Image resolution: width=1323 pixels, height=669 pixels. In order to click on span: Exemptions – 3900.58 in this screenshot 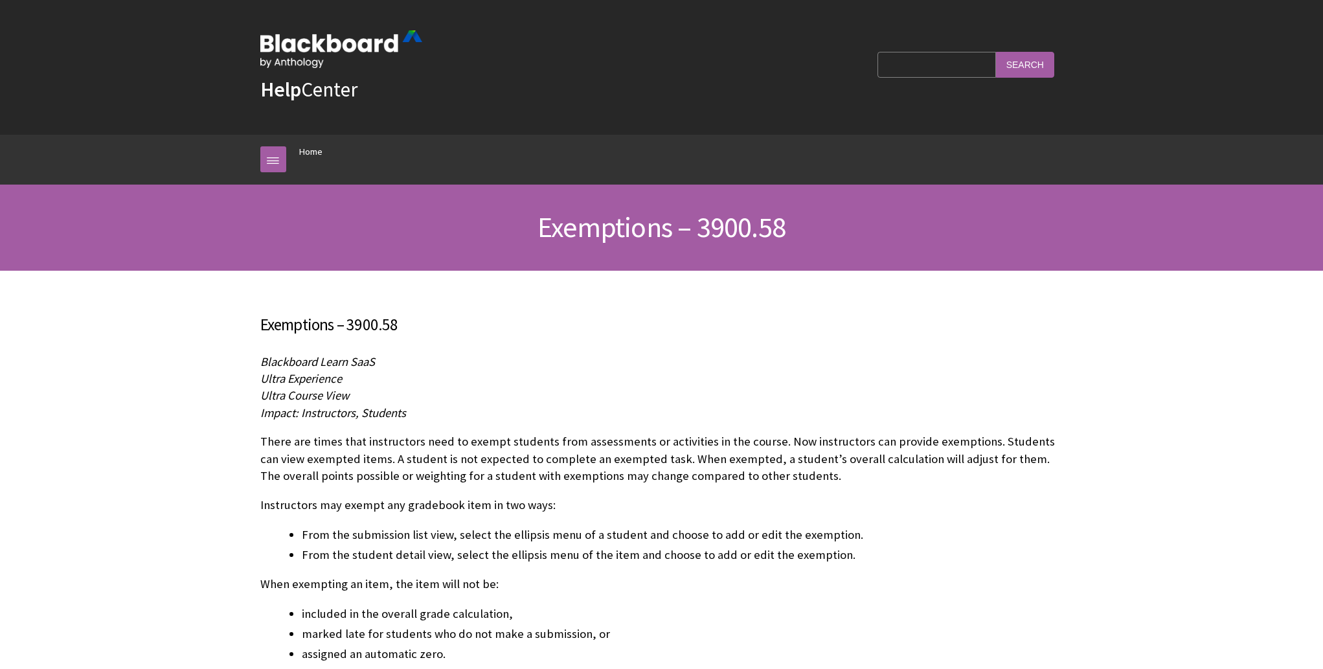, I will do `click(661, 227)`.